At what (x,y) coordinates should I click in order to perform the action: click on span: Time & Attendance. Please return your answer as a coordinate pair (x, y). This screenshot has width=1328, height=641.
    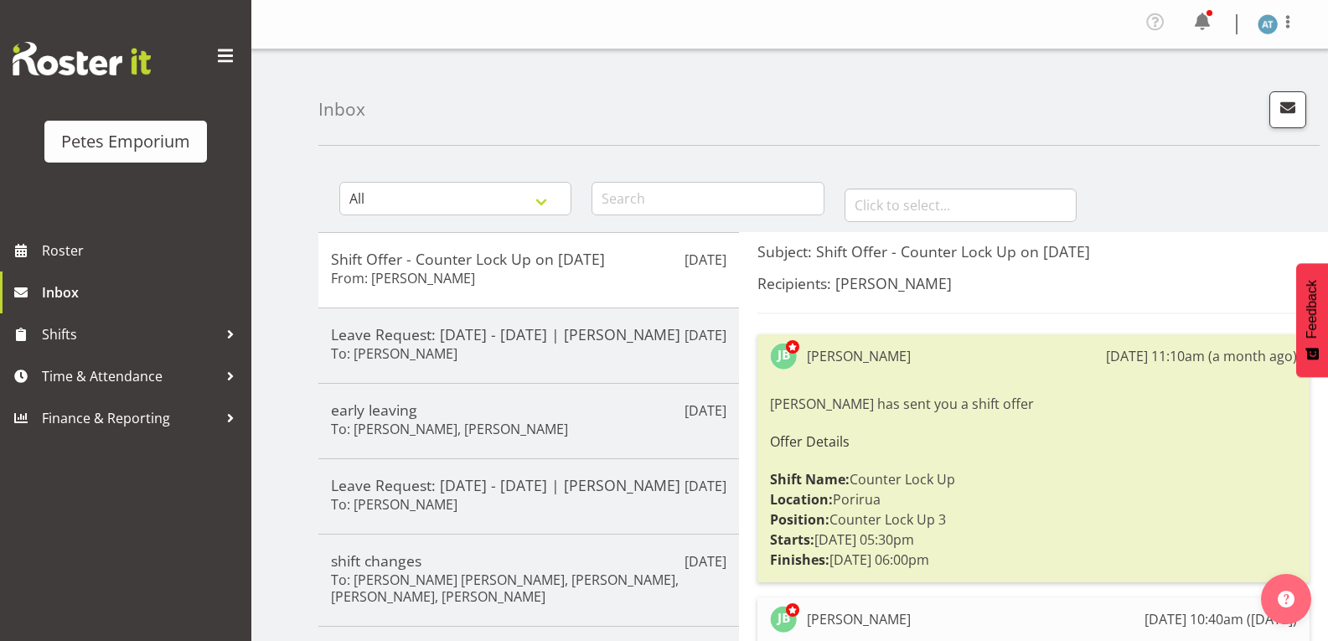
    Looking at the image, I should click on (130, 376).